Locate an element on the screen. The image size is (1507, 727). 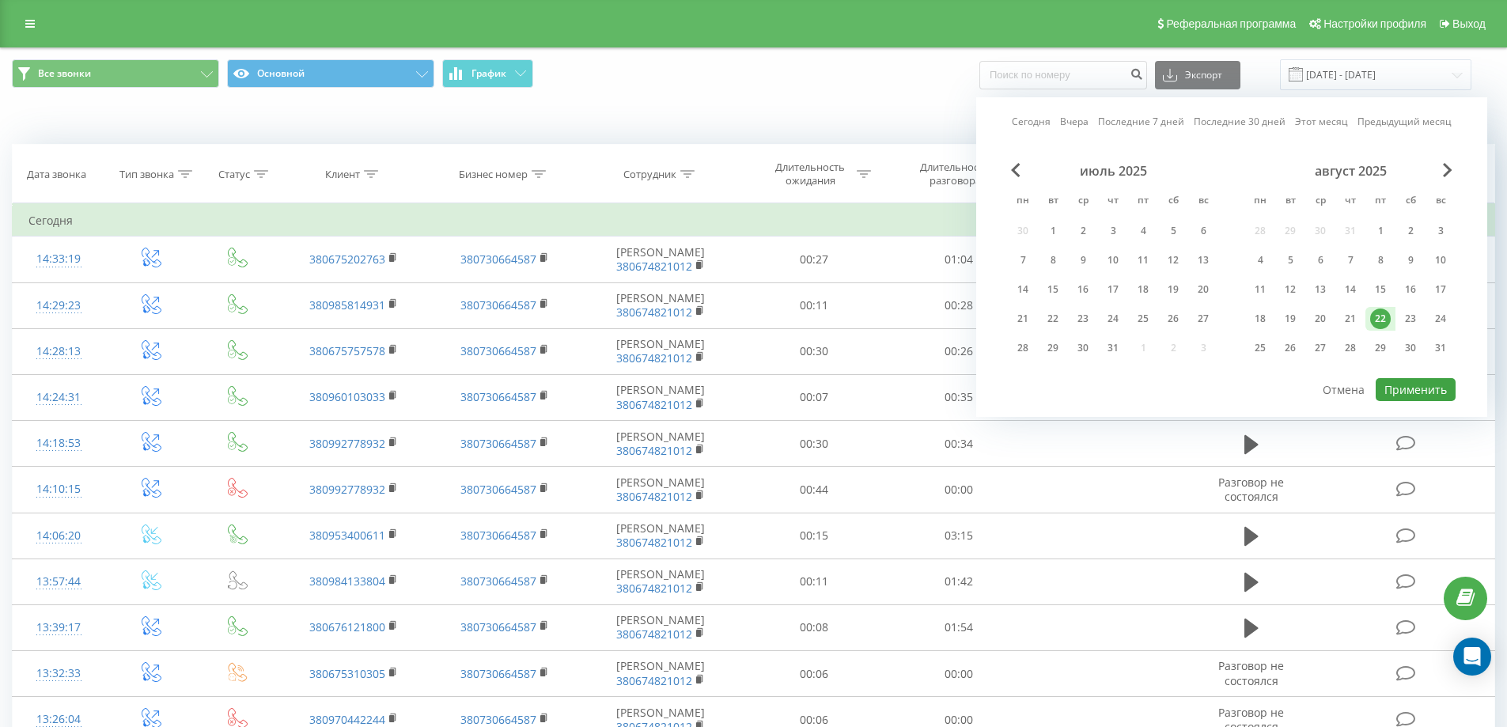
div: 18 is located at coordinates (1260, 319).